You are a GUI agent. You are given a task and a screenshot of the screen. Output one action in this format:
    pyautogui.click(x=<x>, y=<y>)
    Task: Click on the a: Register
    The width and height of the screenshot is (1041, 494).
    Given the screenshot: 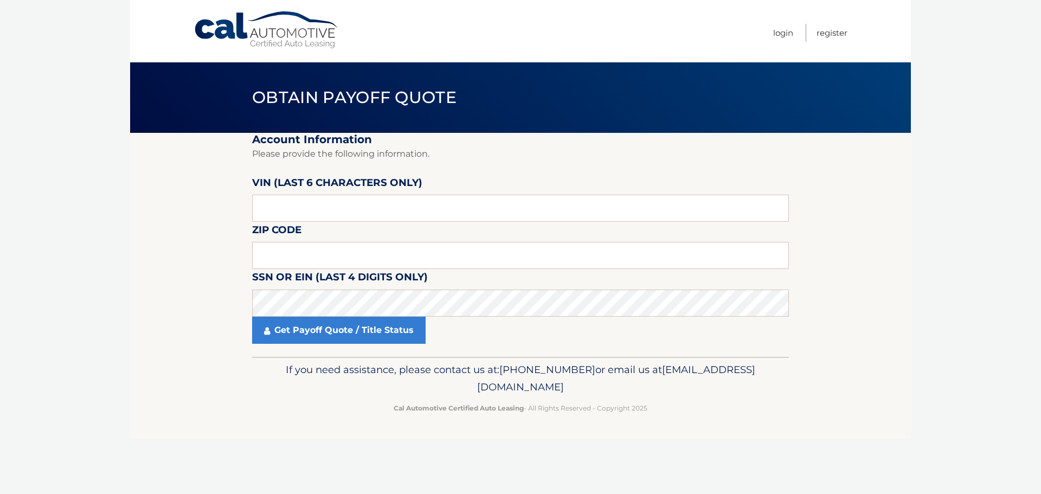 What is the action you would take?
    pyautogui.click(x=832, y=33)
    